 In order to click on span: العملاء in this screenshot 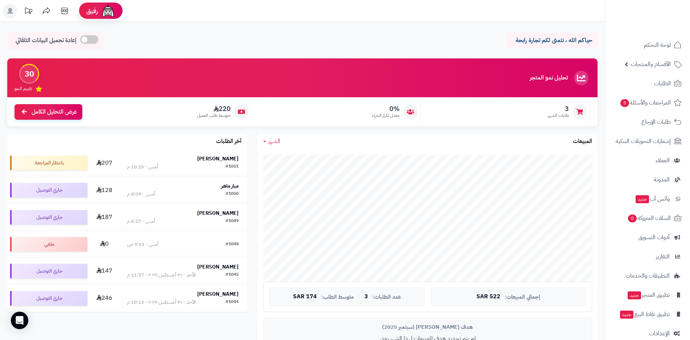, I will do `click(662, 160)`.